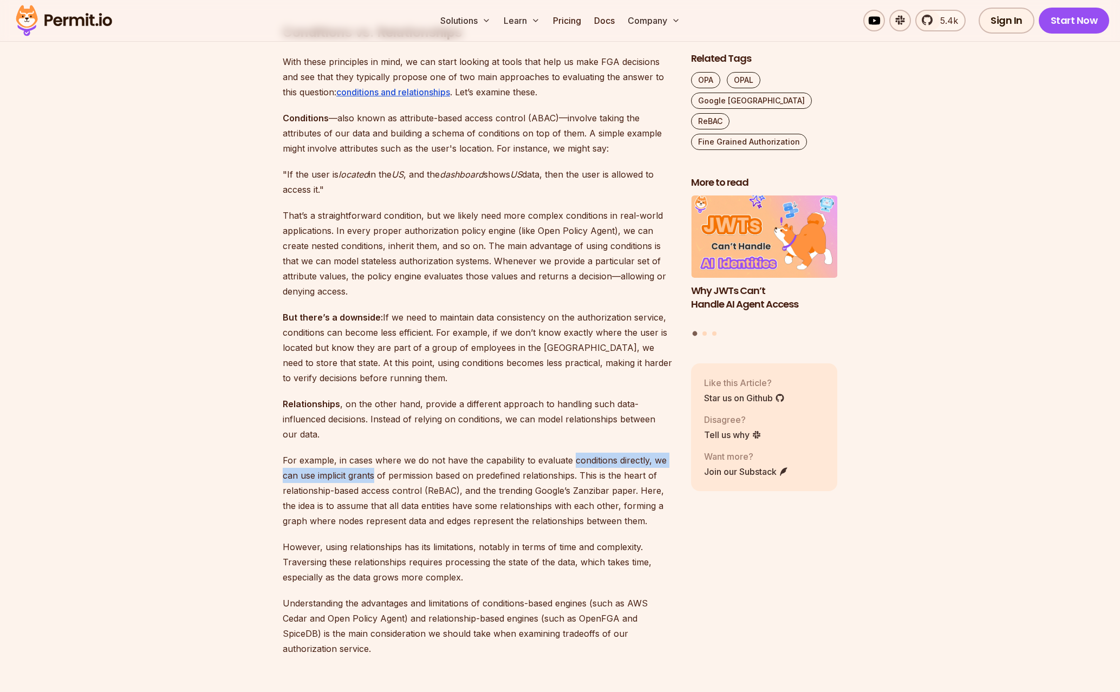  What do you see at coordinates (333, 317) in the screenshot?
I see `strong: But there’s a downside:` at bounding box center [333, 317].